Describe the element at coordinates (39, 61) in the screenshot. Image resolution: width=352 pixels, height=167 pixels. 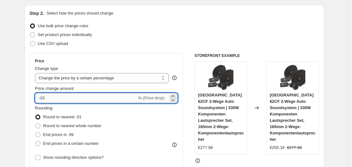
I see `h3: Price` at that location.